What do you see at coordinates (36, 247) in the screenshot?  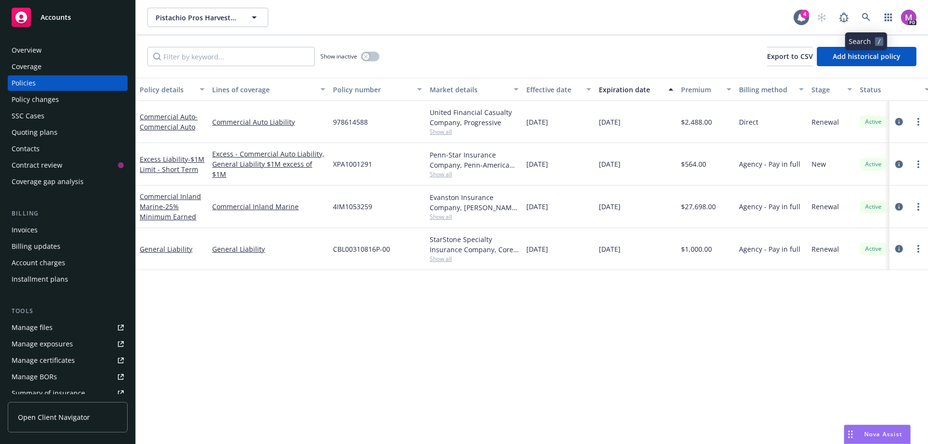 I see `div: Billing updates` at bounding box center [36, 247].